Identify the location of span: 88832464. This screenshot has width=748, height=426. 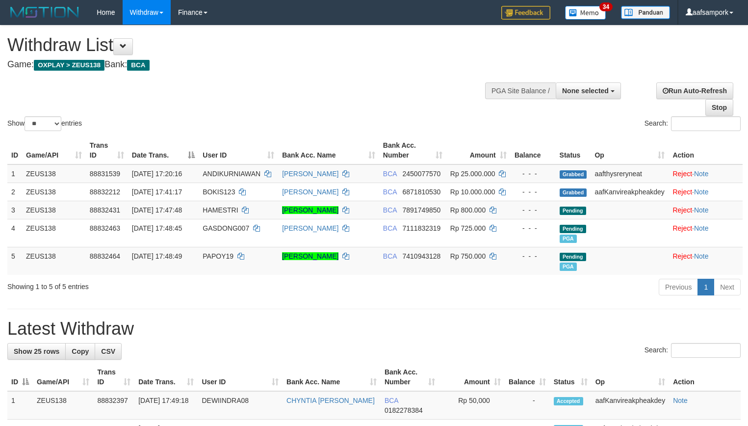
(105, 256).